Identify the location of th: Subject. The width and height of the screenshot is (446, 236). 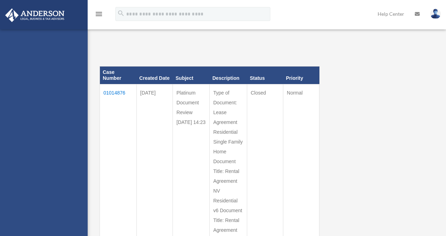
(191, 75).